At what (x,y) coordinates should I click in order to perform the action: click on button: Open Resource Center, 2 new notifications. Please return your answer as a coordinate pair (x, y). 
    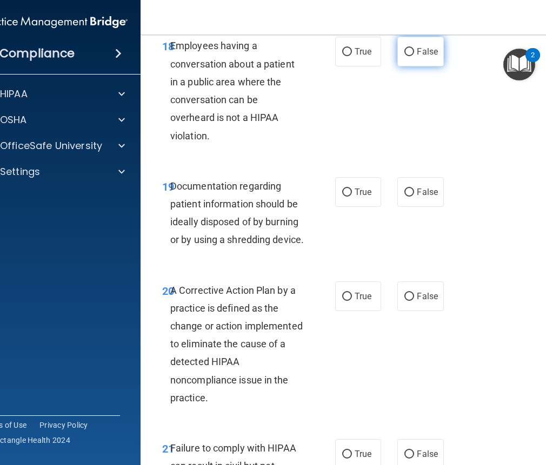
    Looking at the image, I should click on (519, 64).